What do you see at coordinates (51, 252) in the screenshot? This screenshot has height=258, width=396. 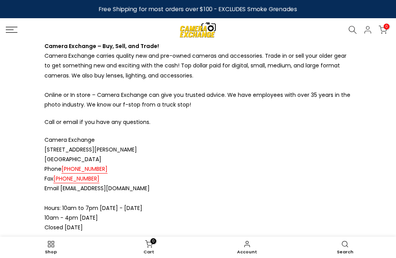 I see `span: Shop` at bounding box center [51, 252].